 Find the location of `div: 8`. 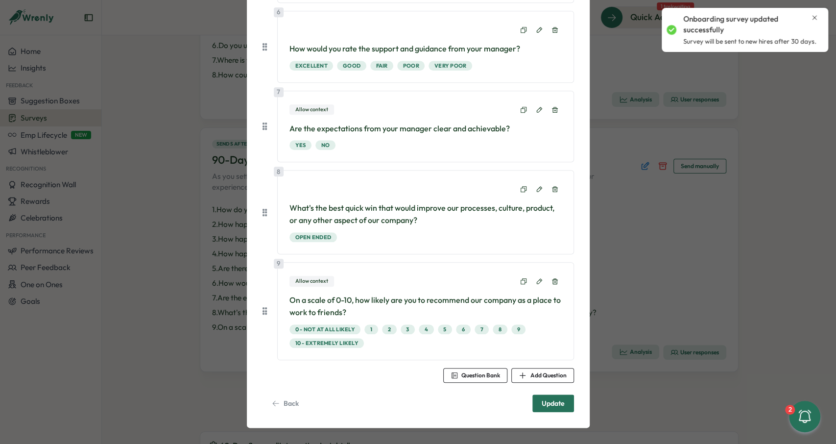

div: 8 is located at coordinates (279, 171).